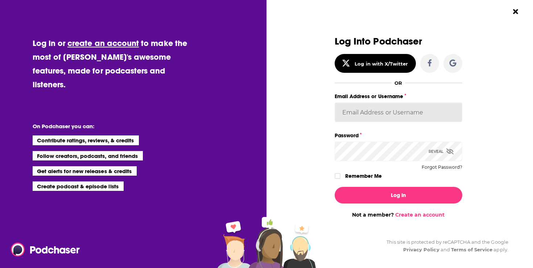  Describe the element at coordinates (46, 250) in the screenshot. I see `img: Podchaser - Follow, Share and Rate Podcasts` at that location.